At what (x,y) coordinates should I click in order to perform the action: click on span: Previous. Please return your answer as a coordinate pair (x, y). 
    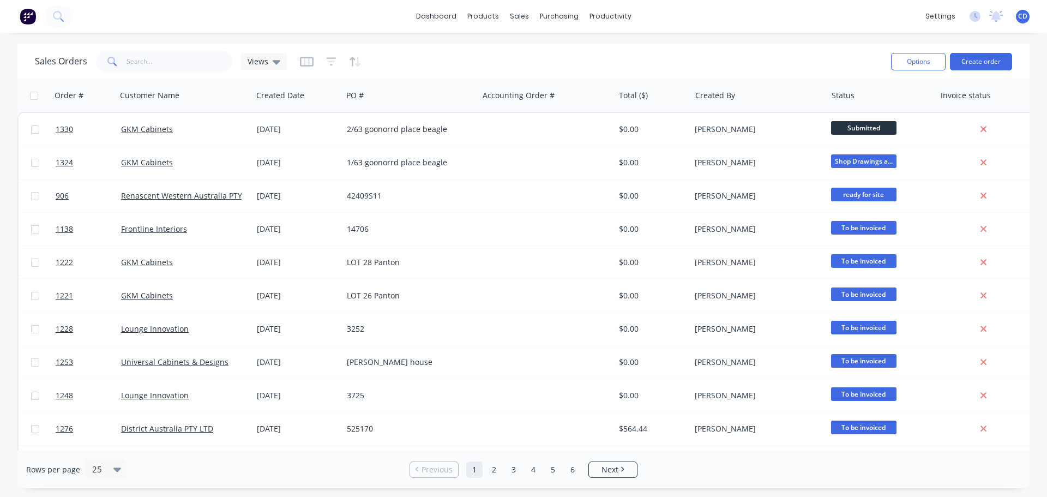
    Looking at the image, I should click on (437, 469).